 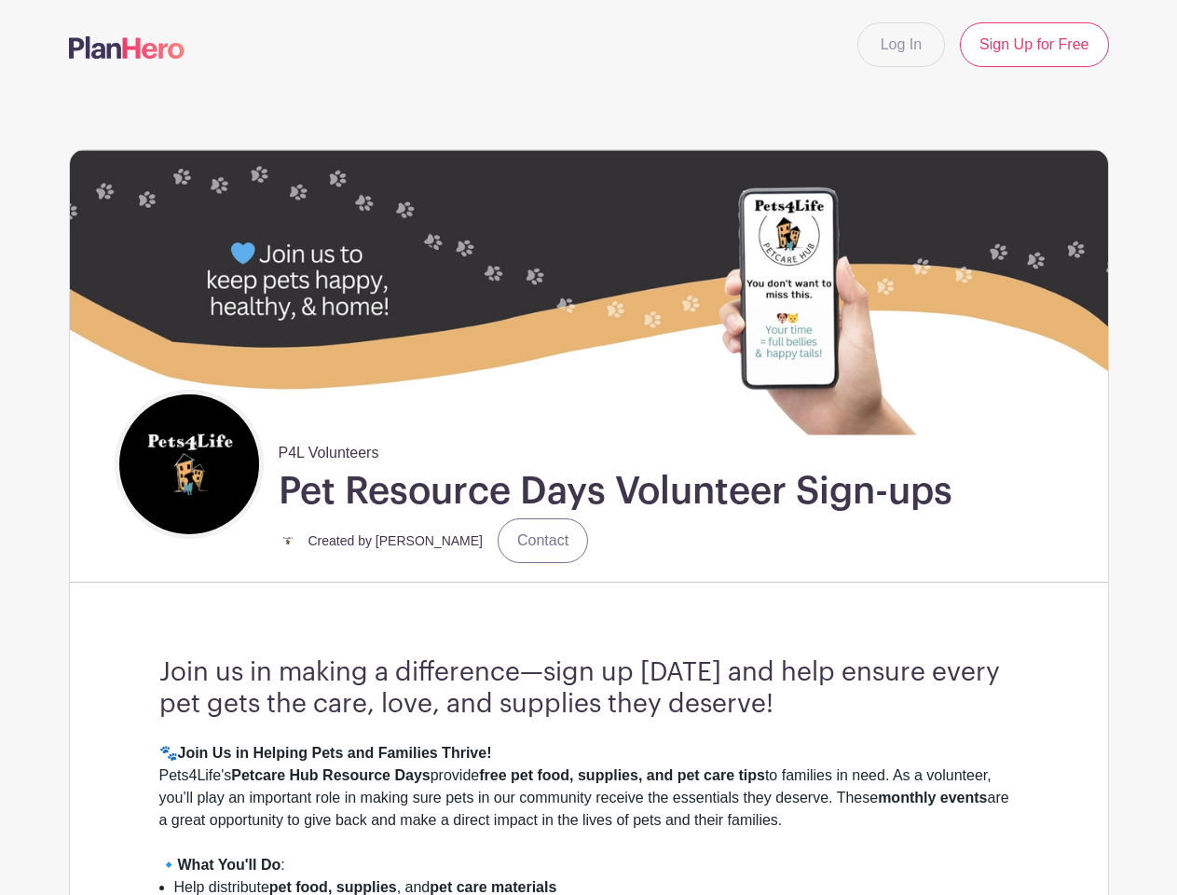 What do you see at coordinates (542, 541) in the screenshot?
I see `a: Contact` at bounding box center [542, 541].